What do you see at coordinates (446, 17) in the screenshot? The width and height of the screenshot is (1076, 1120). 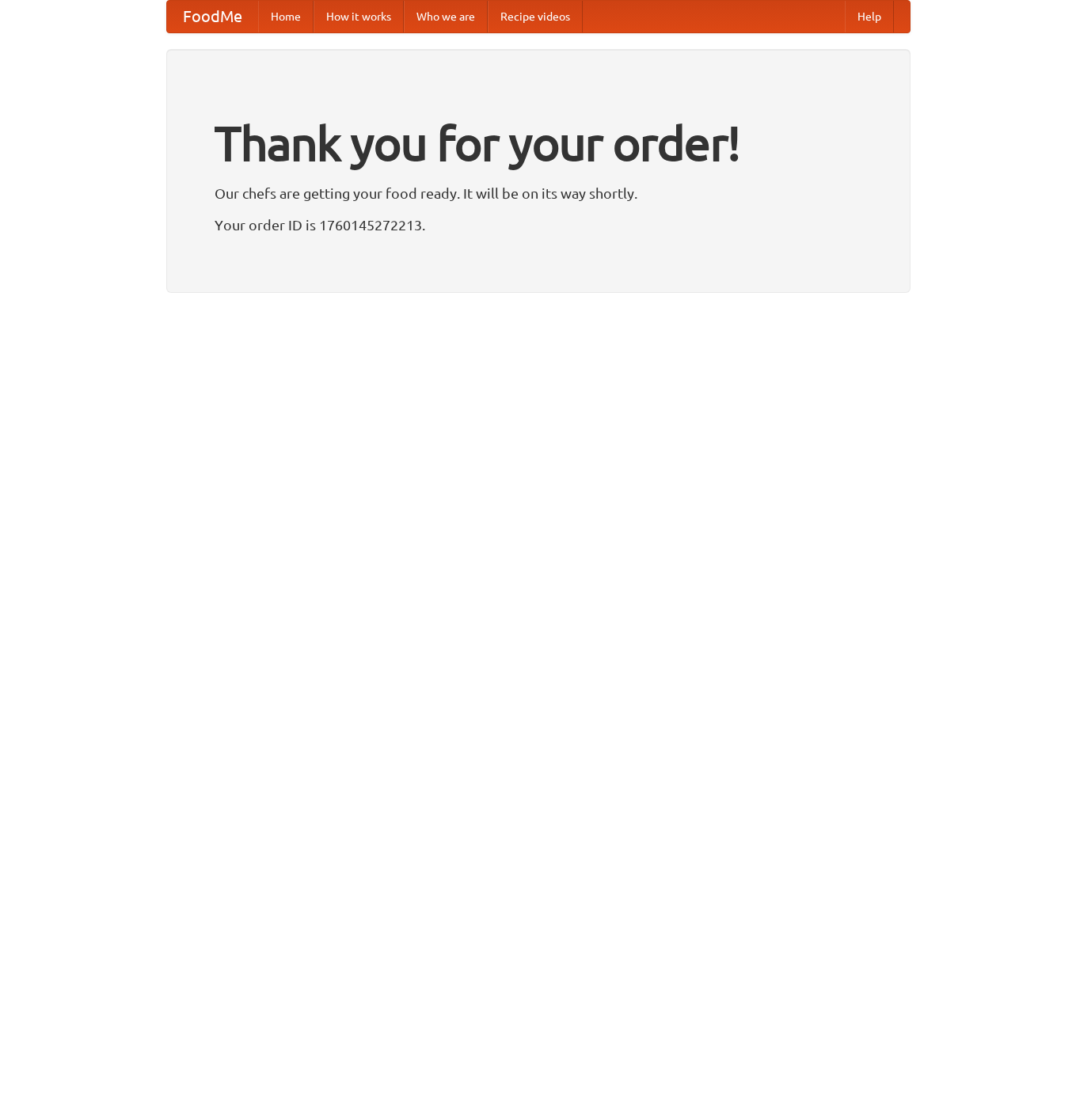 I see `a: Who we are` at bounding box center [446, 17].